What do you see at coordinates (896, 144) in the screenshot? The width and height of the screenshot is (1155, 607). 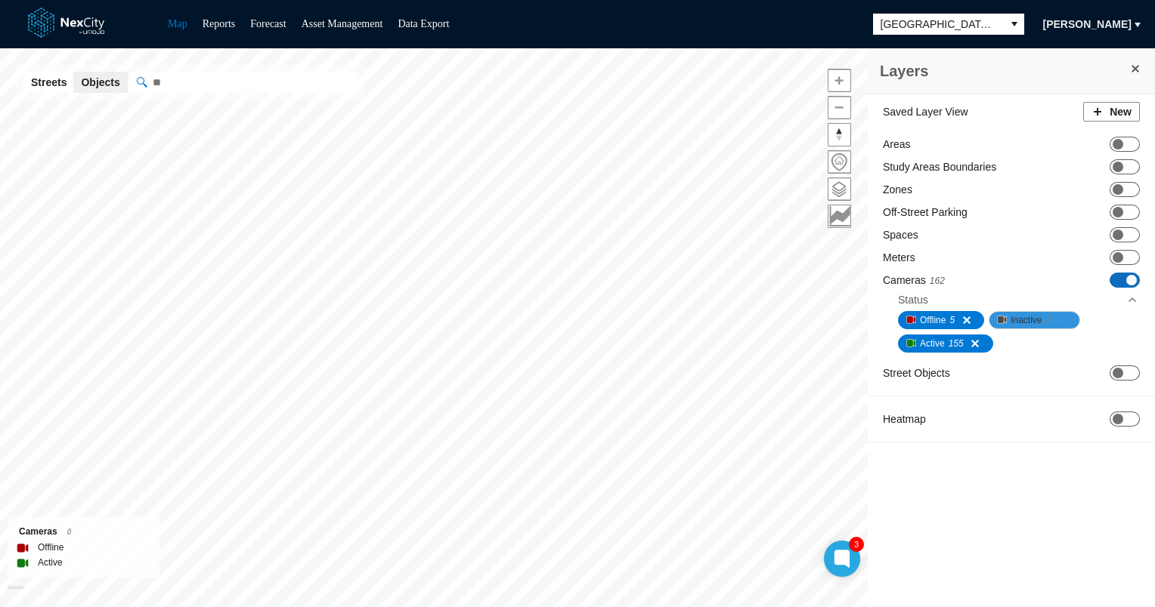 I see `label: Areas` at bounding box center [896, 144].